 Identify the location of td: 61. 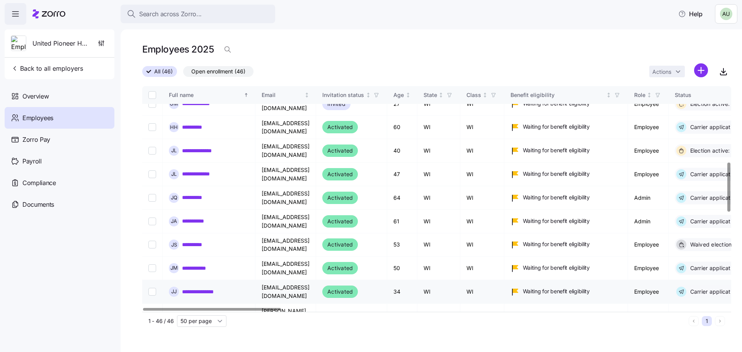
(402, 221).